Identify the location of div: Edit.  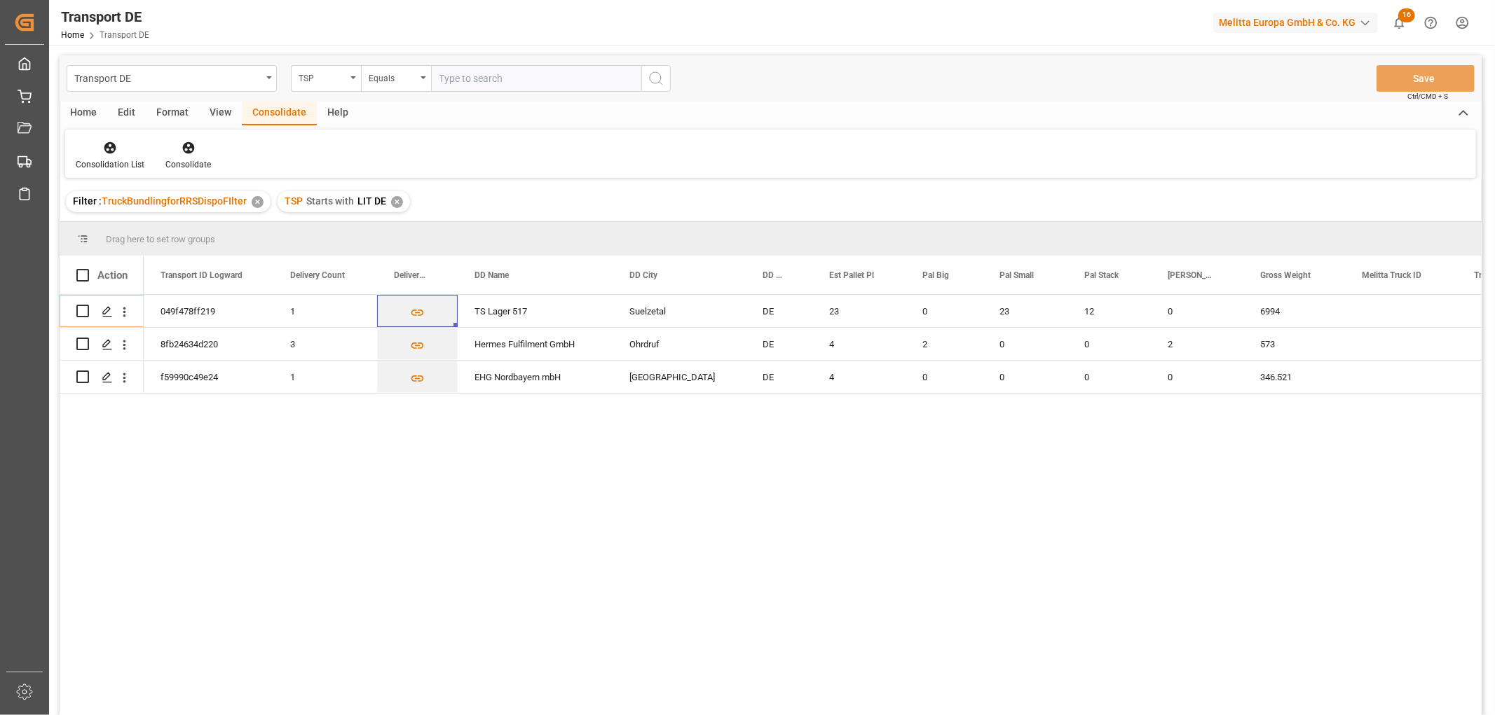
(126, 114).